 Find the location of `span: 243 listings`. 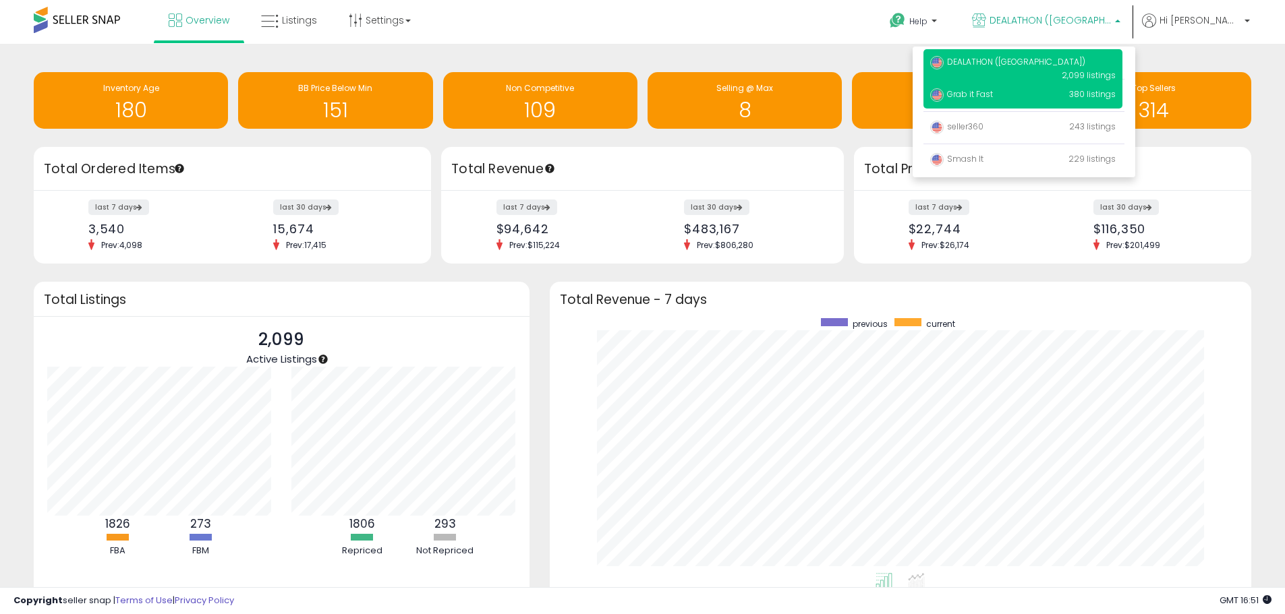

span: 243 listings is located at coordinates (1092, 126).